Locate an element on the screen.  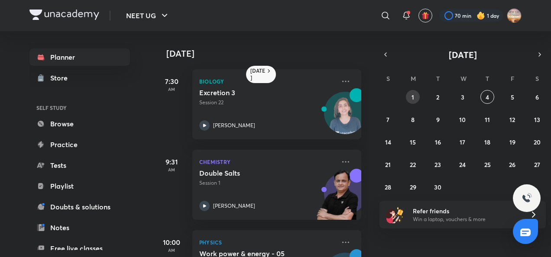
abbr: September 12, 2025 is located at coordinates (512, 120).